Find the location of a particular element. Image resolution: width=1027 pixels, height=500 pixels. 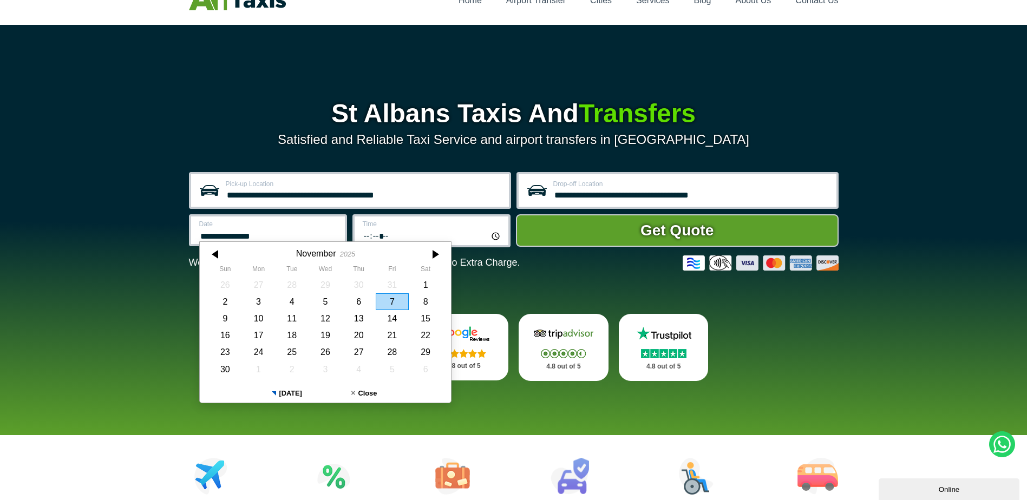

div: 24 November 2025 is located at coordinates (258, 352).